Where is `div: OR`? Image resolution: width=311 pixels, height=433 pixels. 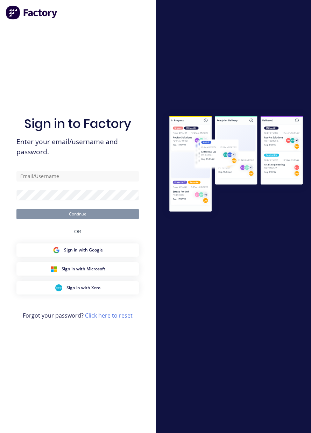
div: OR is located at coordinates (78, 231).